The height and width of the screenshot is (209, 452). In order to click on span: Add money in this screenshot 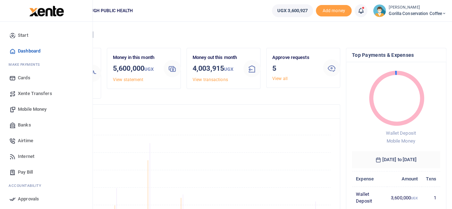, I will do `click(334, 11)`.